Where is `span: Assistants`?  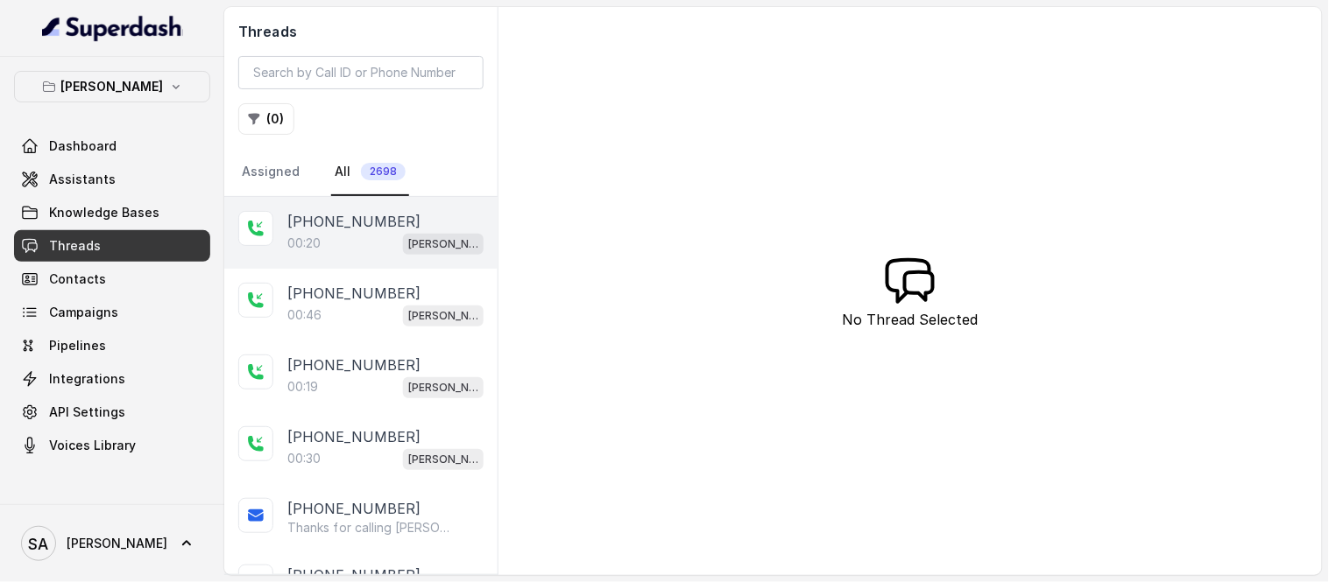 span: Assistants is located at coordinates (82, 180).